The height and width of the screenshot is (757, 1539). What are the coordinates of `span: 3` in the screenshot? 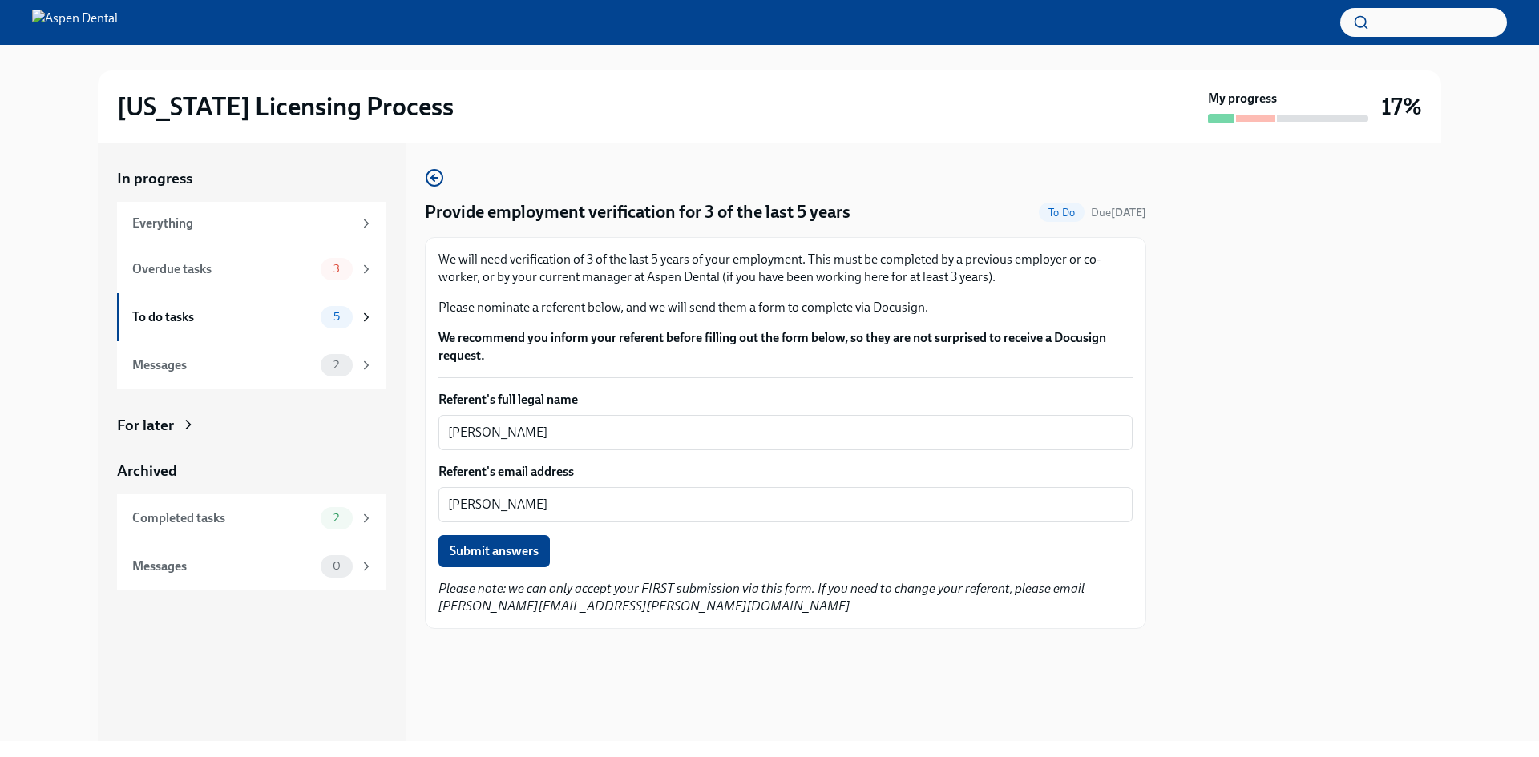 It's located at (337, 268).